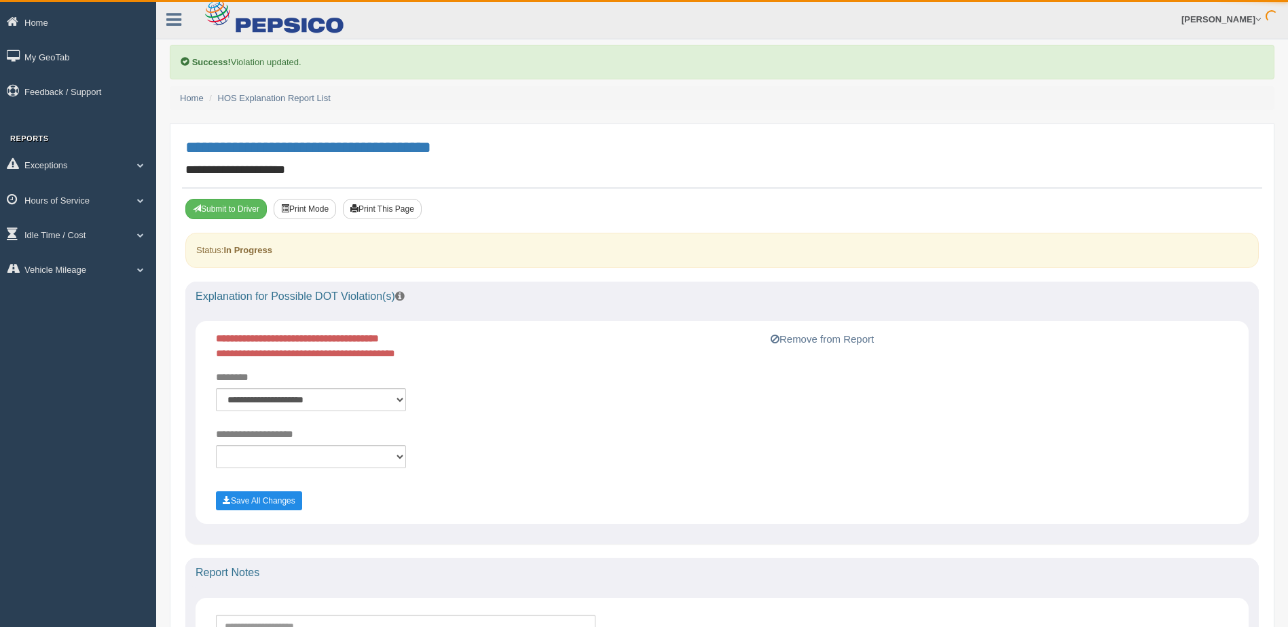 Image resolution: width=1288 pixels, height=627 pixels. I want to click on div: Violation updated., so click(722, 62).